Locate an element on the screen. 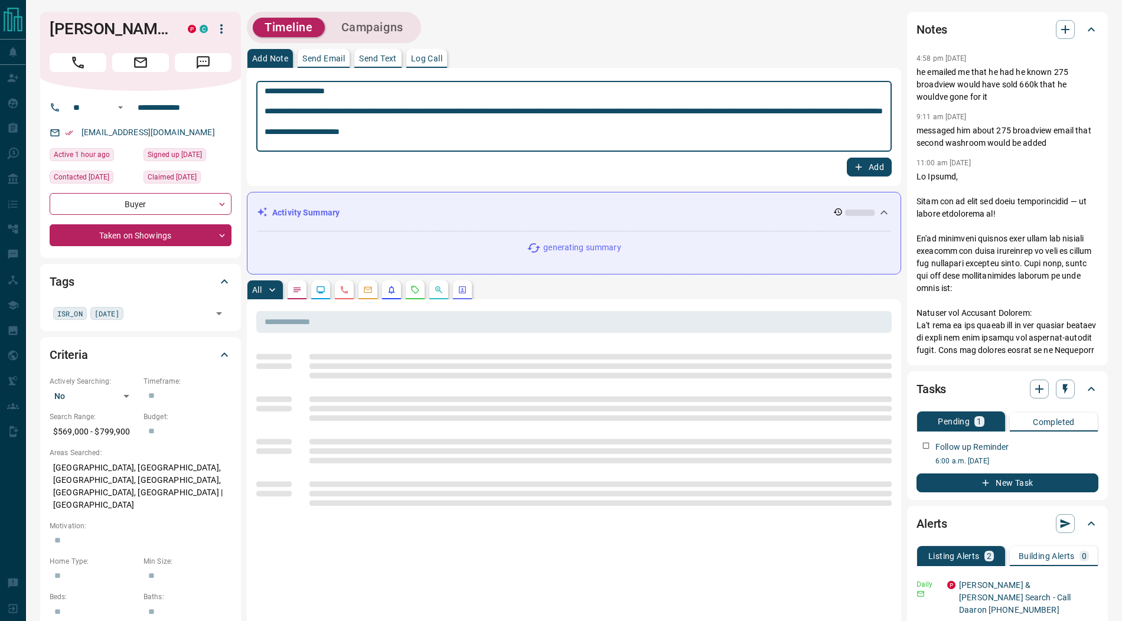  p: Actively Searching: is located at coordinates (93, 381).